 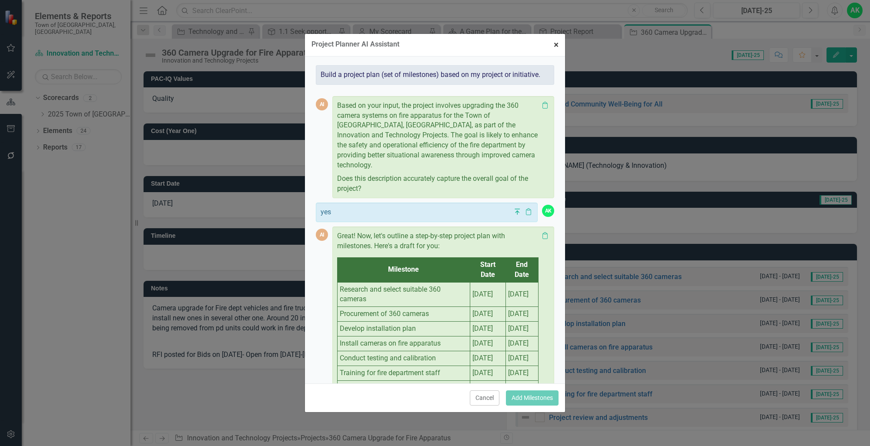 What do you see at coordinates (404, 358) in the screenshot?
I see `td: Conduct testing and calibration` at bounding box center [404, 358].